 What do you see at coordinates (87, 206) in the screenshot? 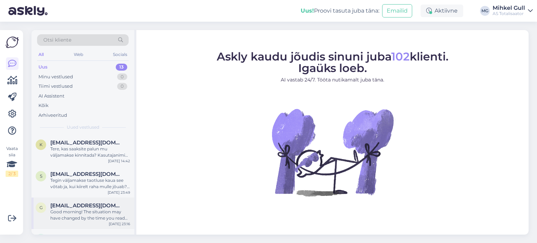
I see `span: guistruecker@gmail.com` at bounding box center [87, 206].